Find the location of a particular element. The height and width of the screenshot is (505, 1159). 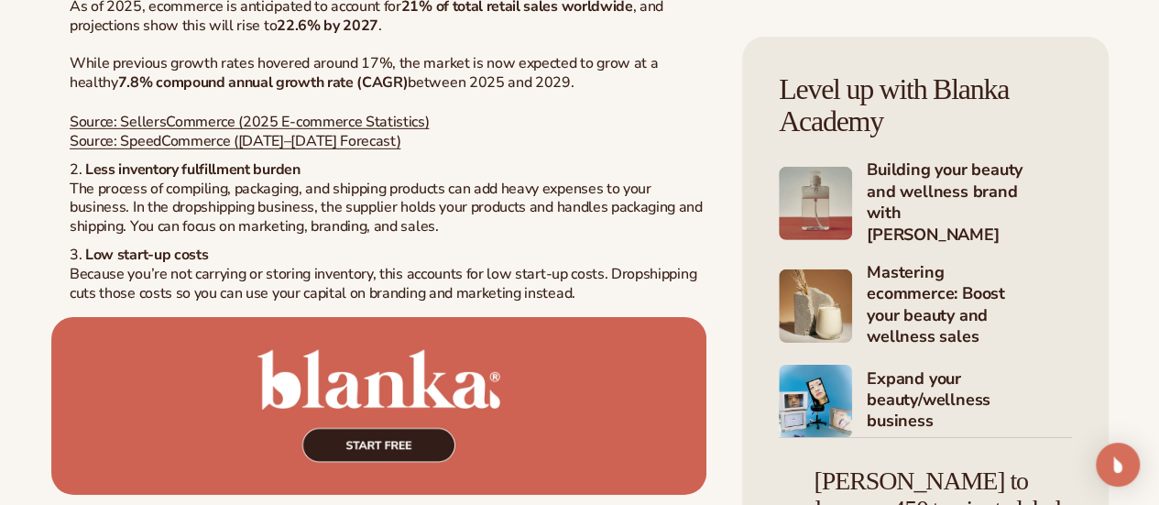

img: Shopify Image 2 is located at coordinates (815, 203).